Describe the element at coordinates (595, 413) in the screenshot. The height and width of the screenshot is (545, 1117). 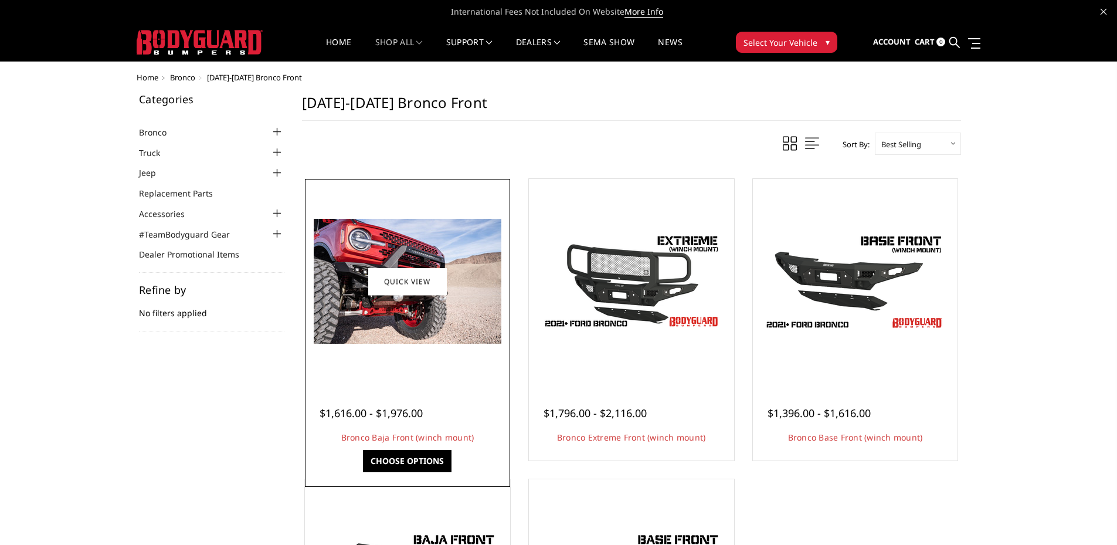
I see `span: $1,796.00 - $2,116.00` at that location.